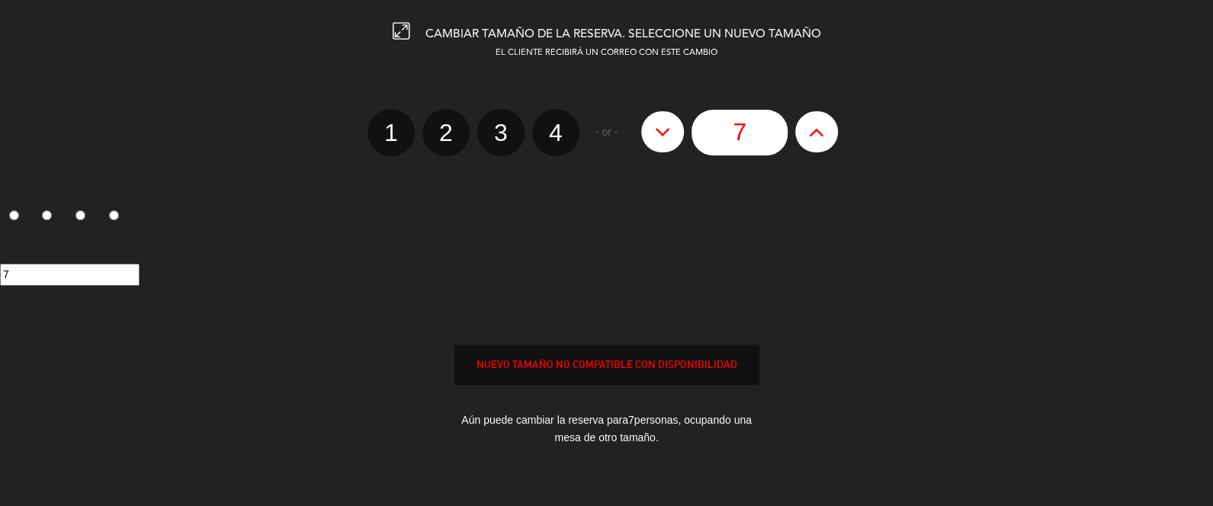  Describe the element at coordinates (607, 132) in the screenshot. I see `span: - or -` at that location.